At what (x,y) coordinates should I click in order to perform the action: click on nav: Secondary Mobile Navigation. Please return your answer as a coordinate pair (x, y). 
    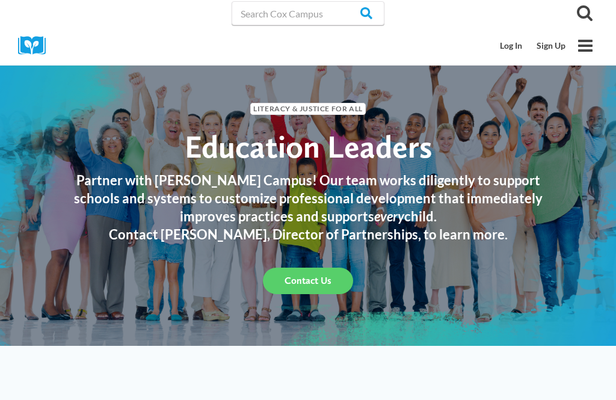
    Looking at the image, I should click on (533, 46).